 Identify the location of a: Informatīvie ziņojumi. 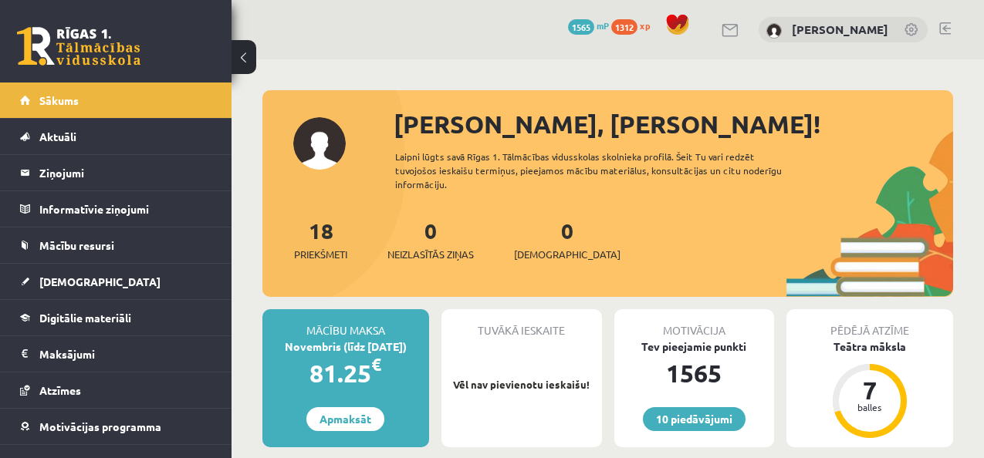
(116, 209).